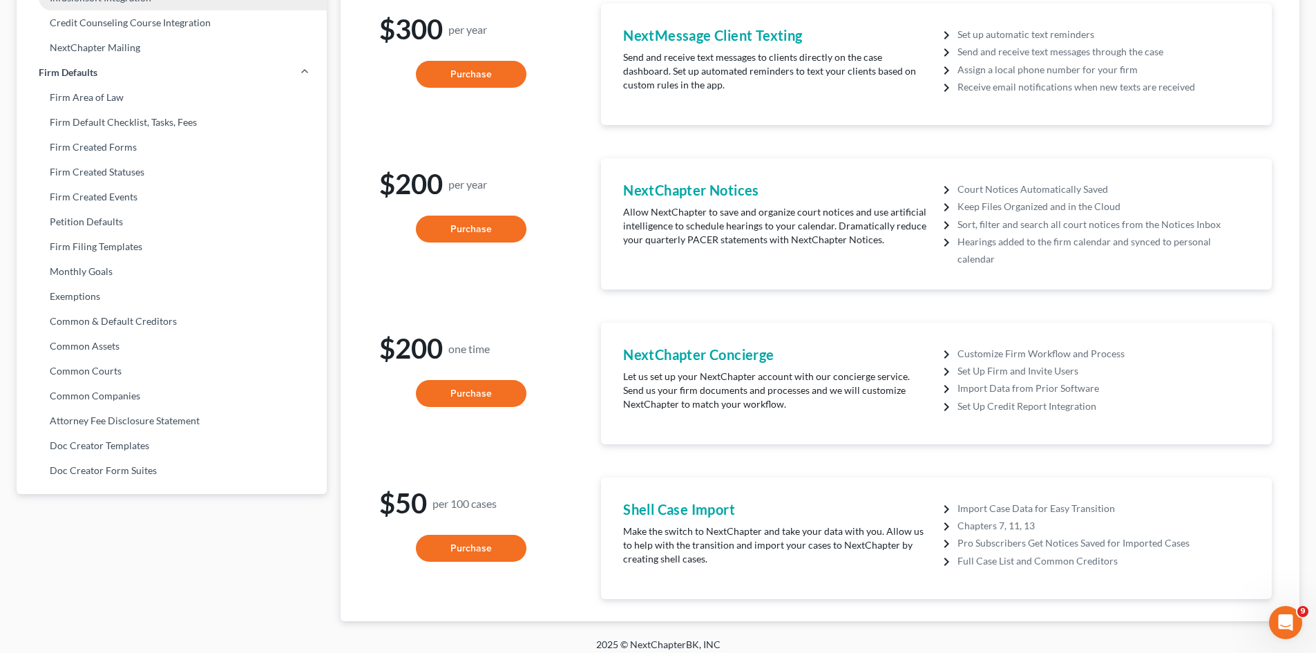 The height and width of the screenshot is (653, 1316). I want to click on a: Firm Default Checklist, Tasks, Fees, so click(171, 122).